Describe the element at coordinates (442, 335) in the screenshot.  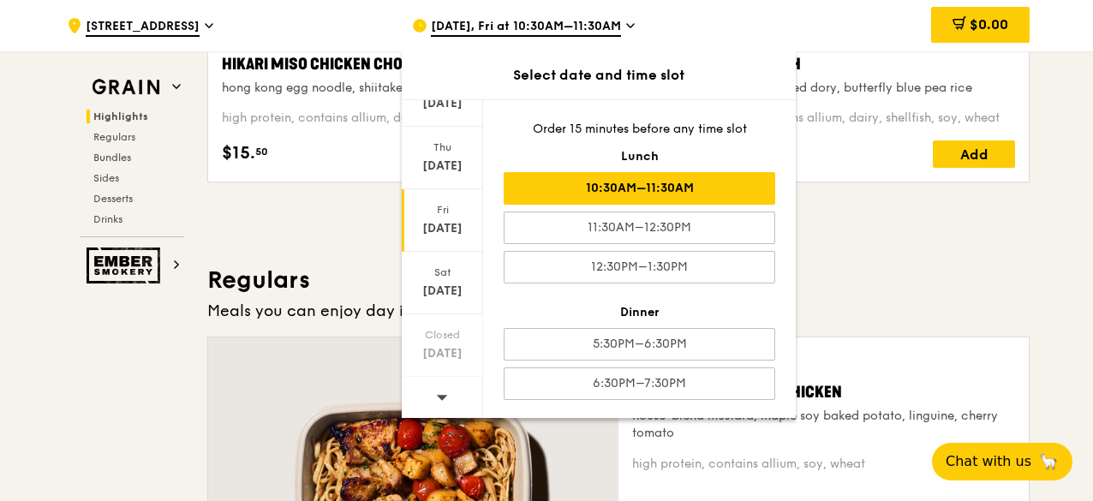
I see `div: Closed` at that location.